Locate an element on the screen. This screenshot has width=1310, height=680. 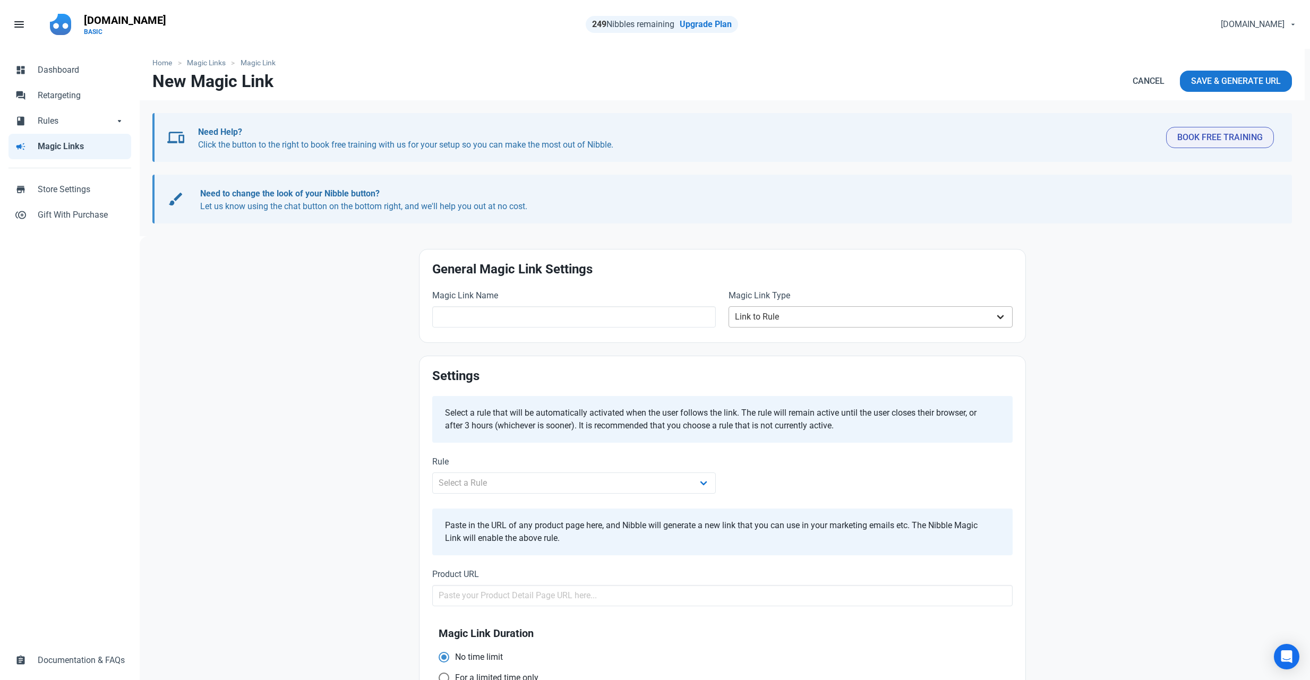
label: Rule is located at coordinates (574, 462).